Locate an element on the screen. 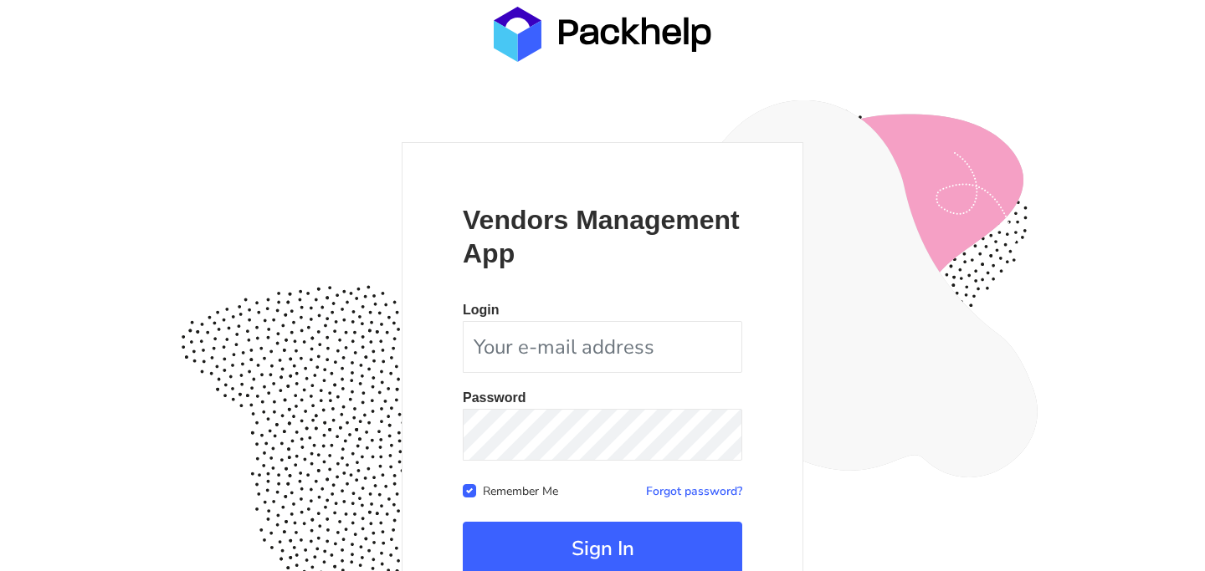 The width and height of the screenshot is (1205, 571). p: Login is located at coordinates (602, 310).